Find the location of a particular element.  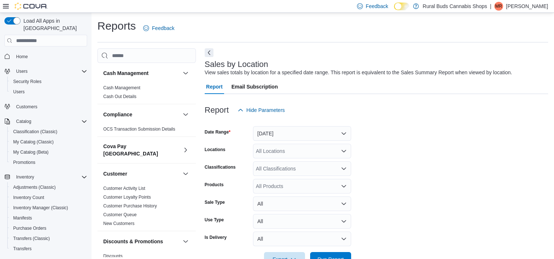

span: Manifests is located at coordinates (49, 218).